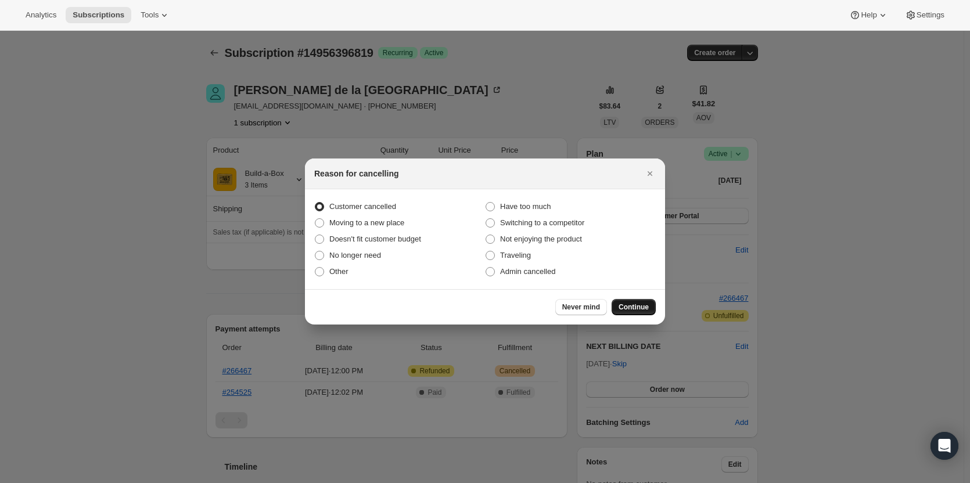 The height and width of the screenshot is (483, 970). Describe the element at coordinates (930, 15) in the screenshot. I see `span: Settings` at that location.